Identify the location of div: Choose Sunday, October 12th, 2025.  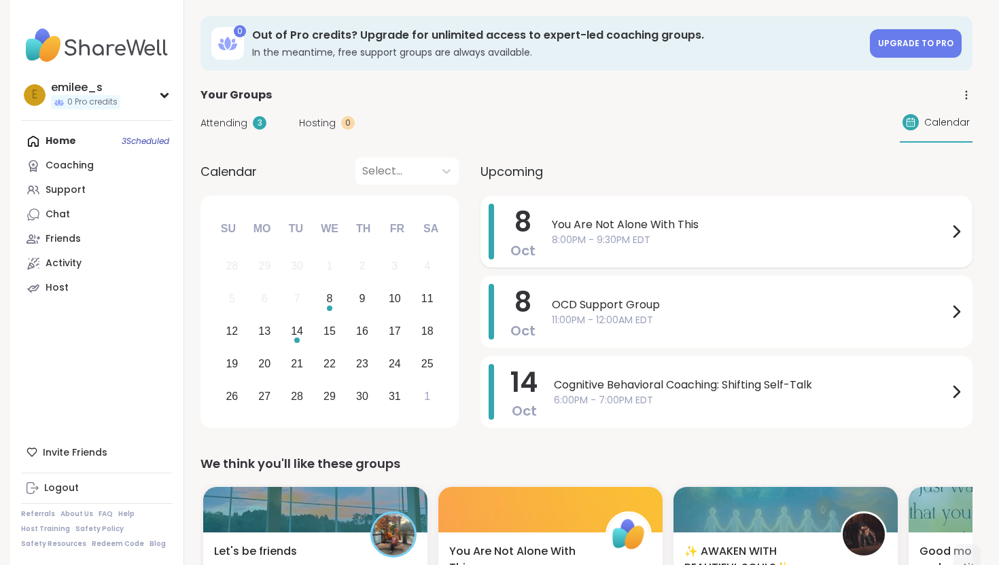
(232, 332).